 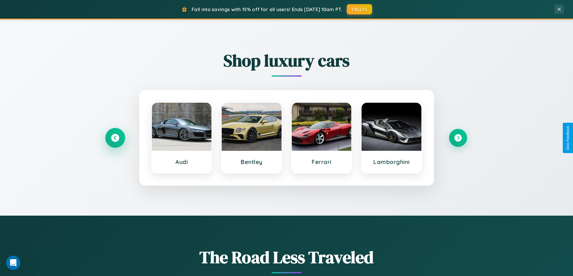 I want to click on h2: Shop luxury cars, so click(x=287, y=60).